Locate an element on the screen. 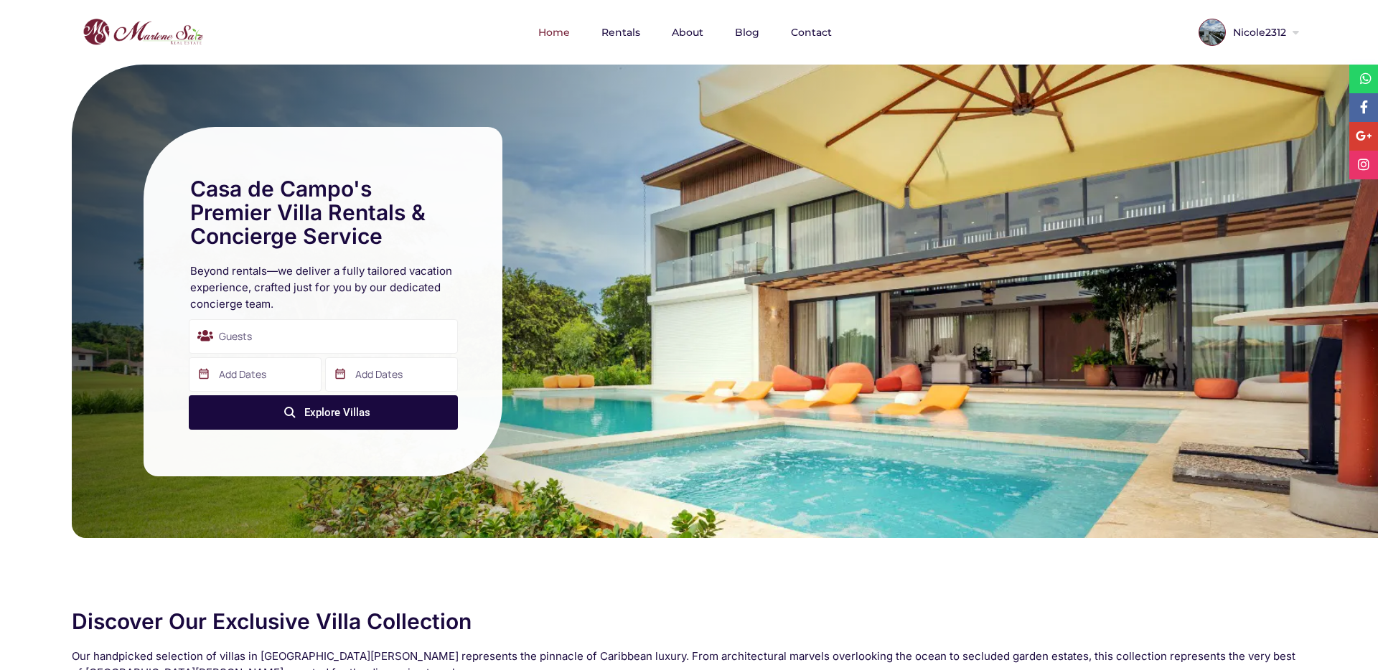 The image size is (1378, 670). img: logo is located at coordinates (143, 32).